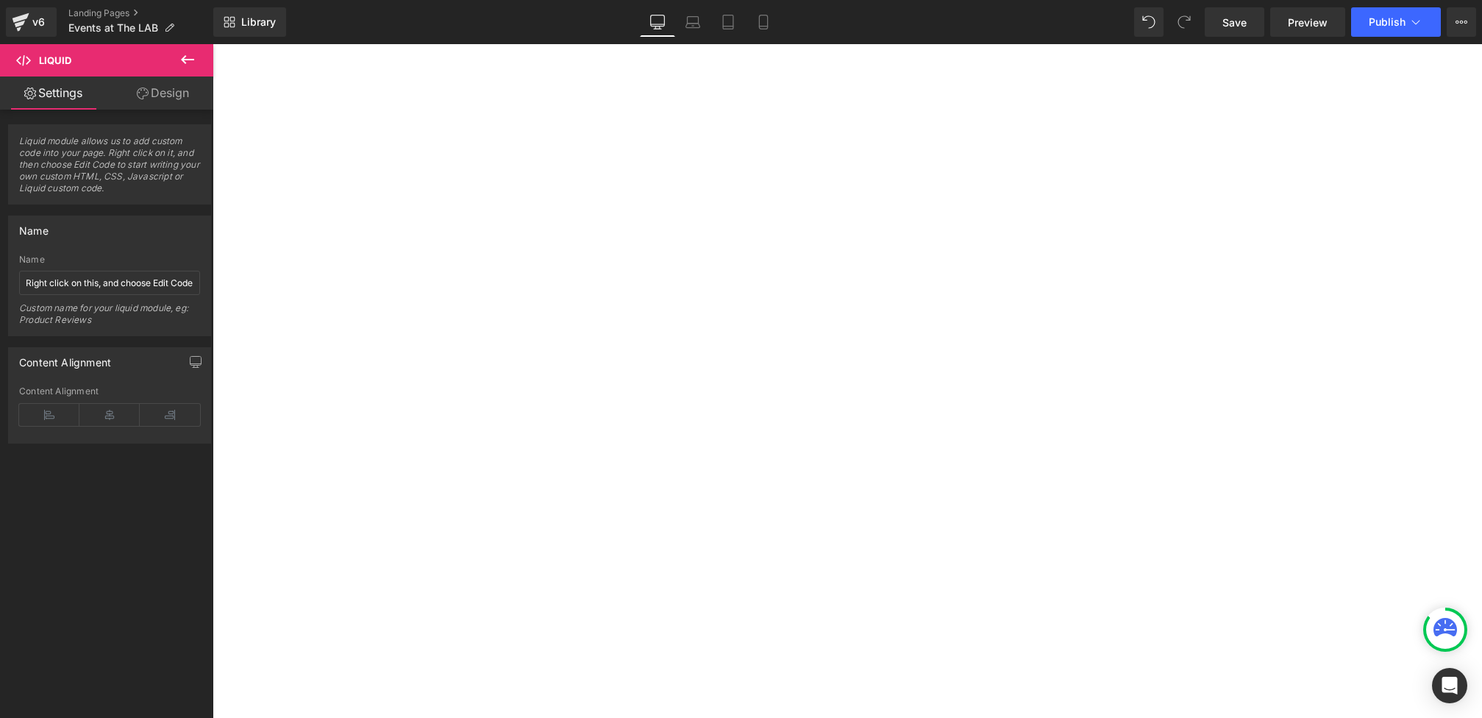 The height and width of the screenshot is (718, 1482). Describe the element at coordinates (1396, 22) in the screenshot. I see `button: Publish` at that location.